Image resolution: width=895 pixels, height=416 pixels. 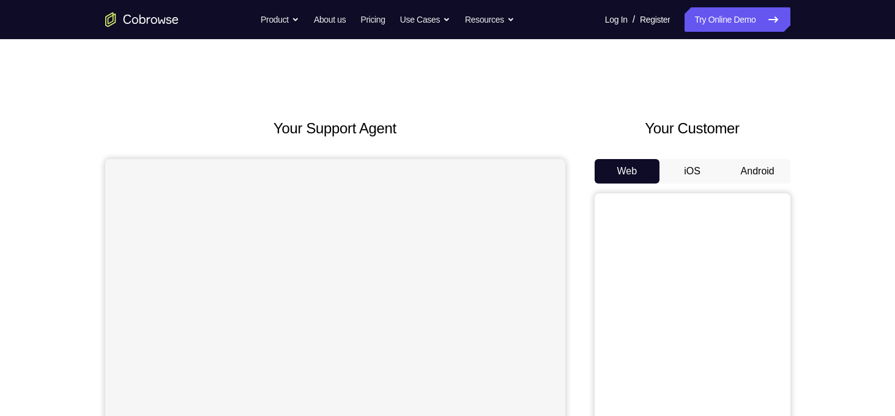 What do you see at coordinates (737, 20) in the screenshot?
I see `a: Try Online Demo` at bounding box center [737, 20].